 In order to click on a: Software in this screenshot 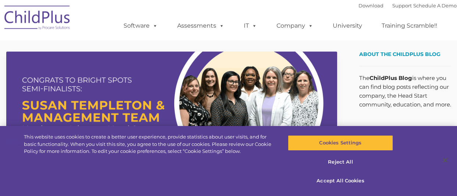, I will do `click(141, 26)`.